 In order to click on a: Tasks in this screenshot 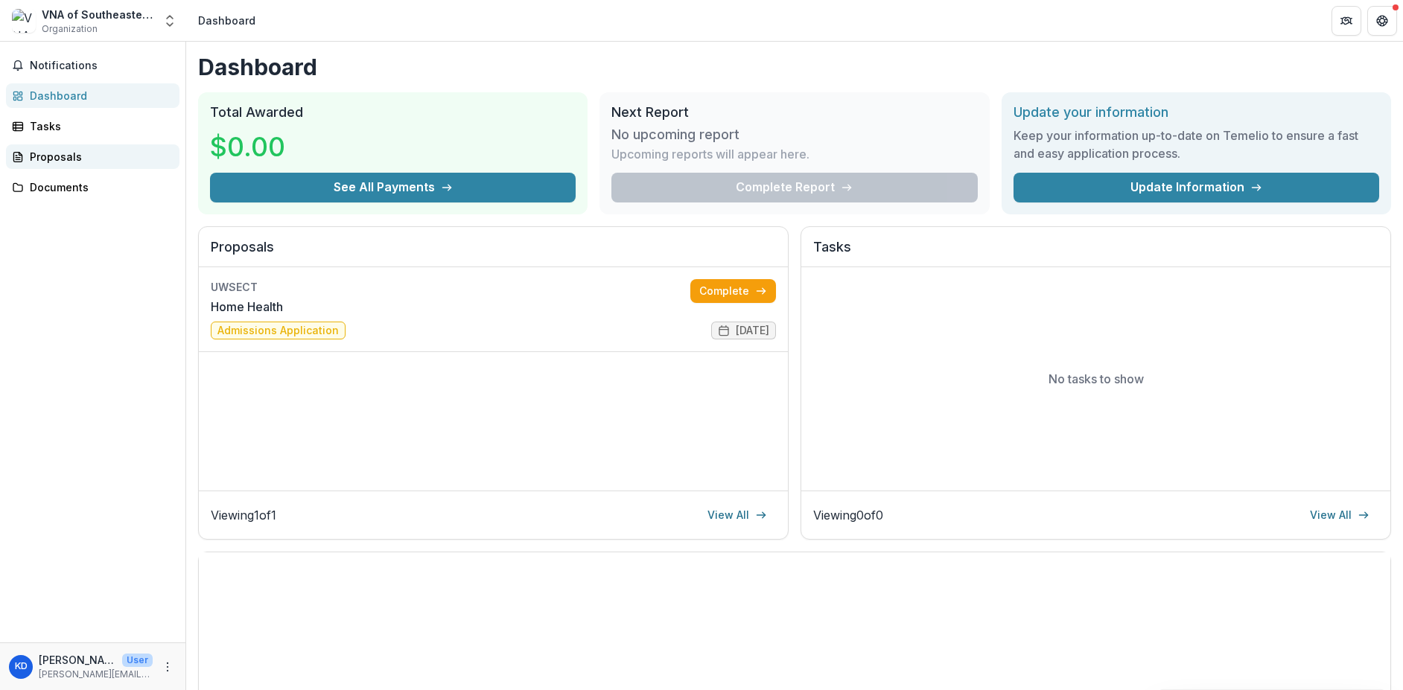, I will do `click(92, 126)`.